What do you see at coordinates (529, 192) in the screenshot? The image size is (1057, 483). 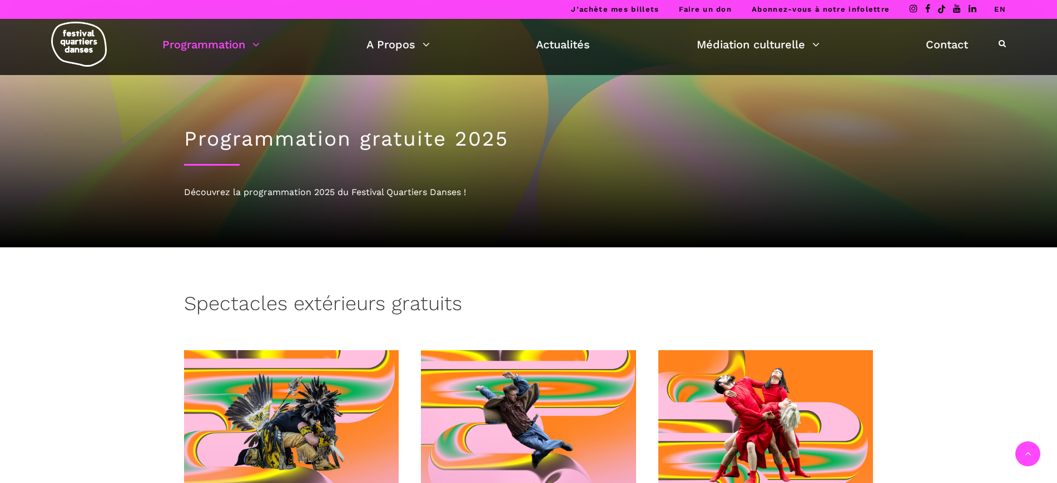 I see `div: Découvrez la programmation 2025 du Festival Quartiers Danses !` at bounding box center [529, 192].